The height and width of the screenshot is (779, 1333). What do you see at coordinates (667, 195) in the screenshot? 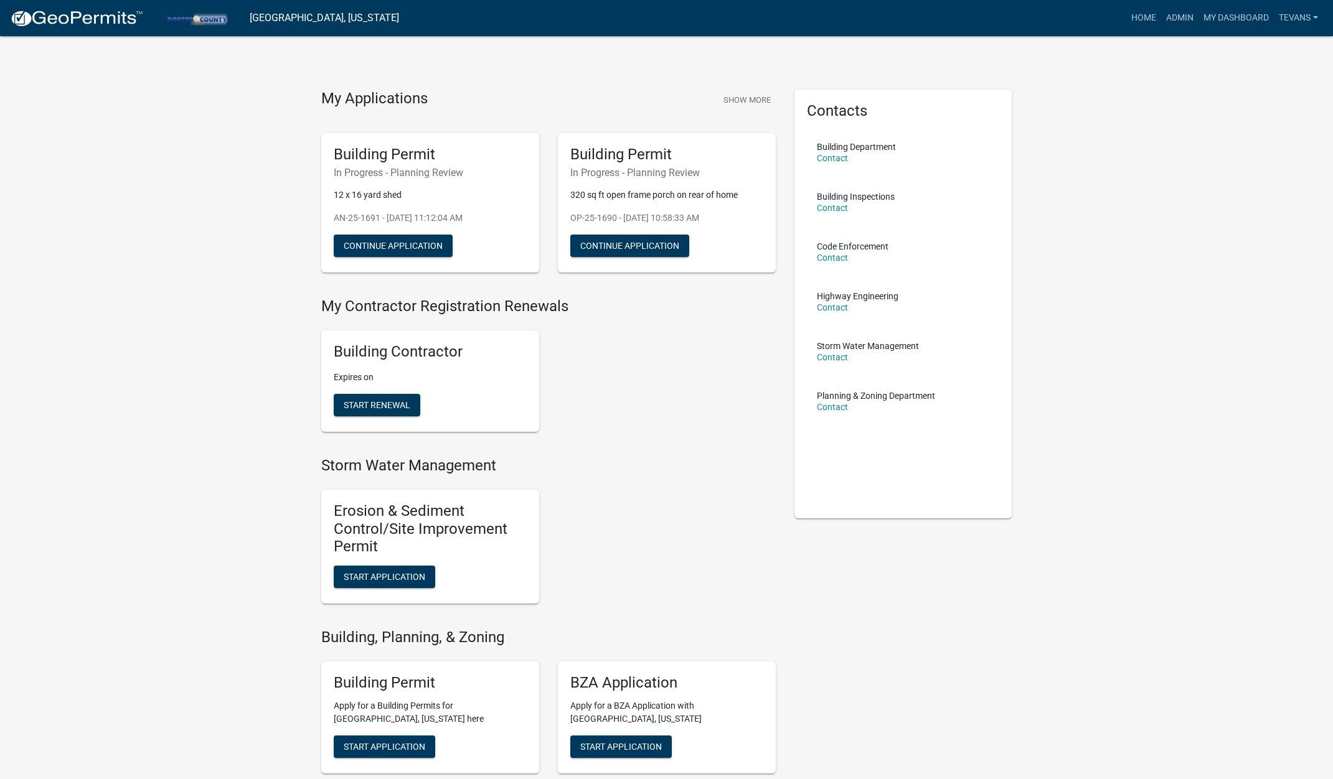
I see `p: 320 sq ft open frame porch on rear of home` at bounding box center [667, 195].